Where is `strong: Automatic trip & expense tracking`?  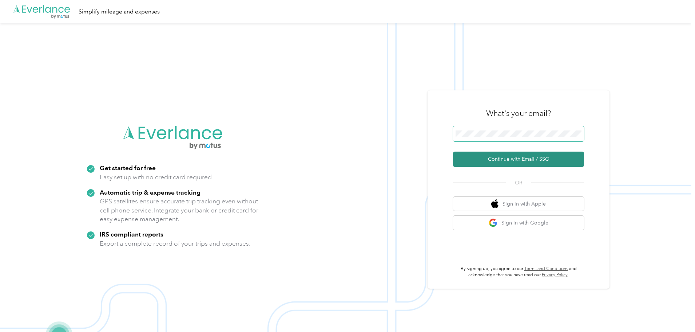 strong: Automatic trip & expense tracking is located at coordinates (150, 192).